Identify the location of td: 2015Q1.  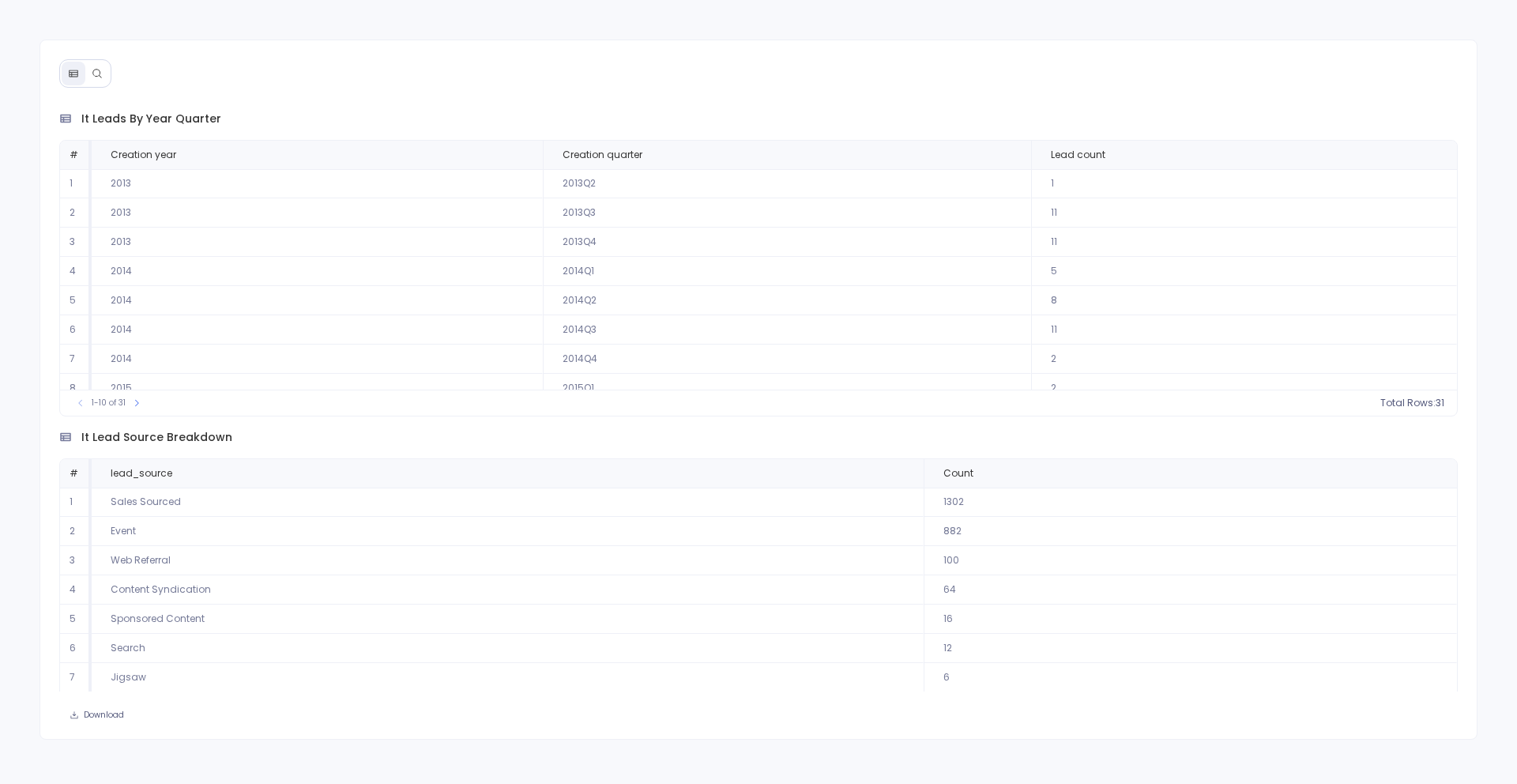
(787, 388).